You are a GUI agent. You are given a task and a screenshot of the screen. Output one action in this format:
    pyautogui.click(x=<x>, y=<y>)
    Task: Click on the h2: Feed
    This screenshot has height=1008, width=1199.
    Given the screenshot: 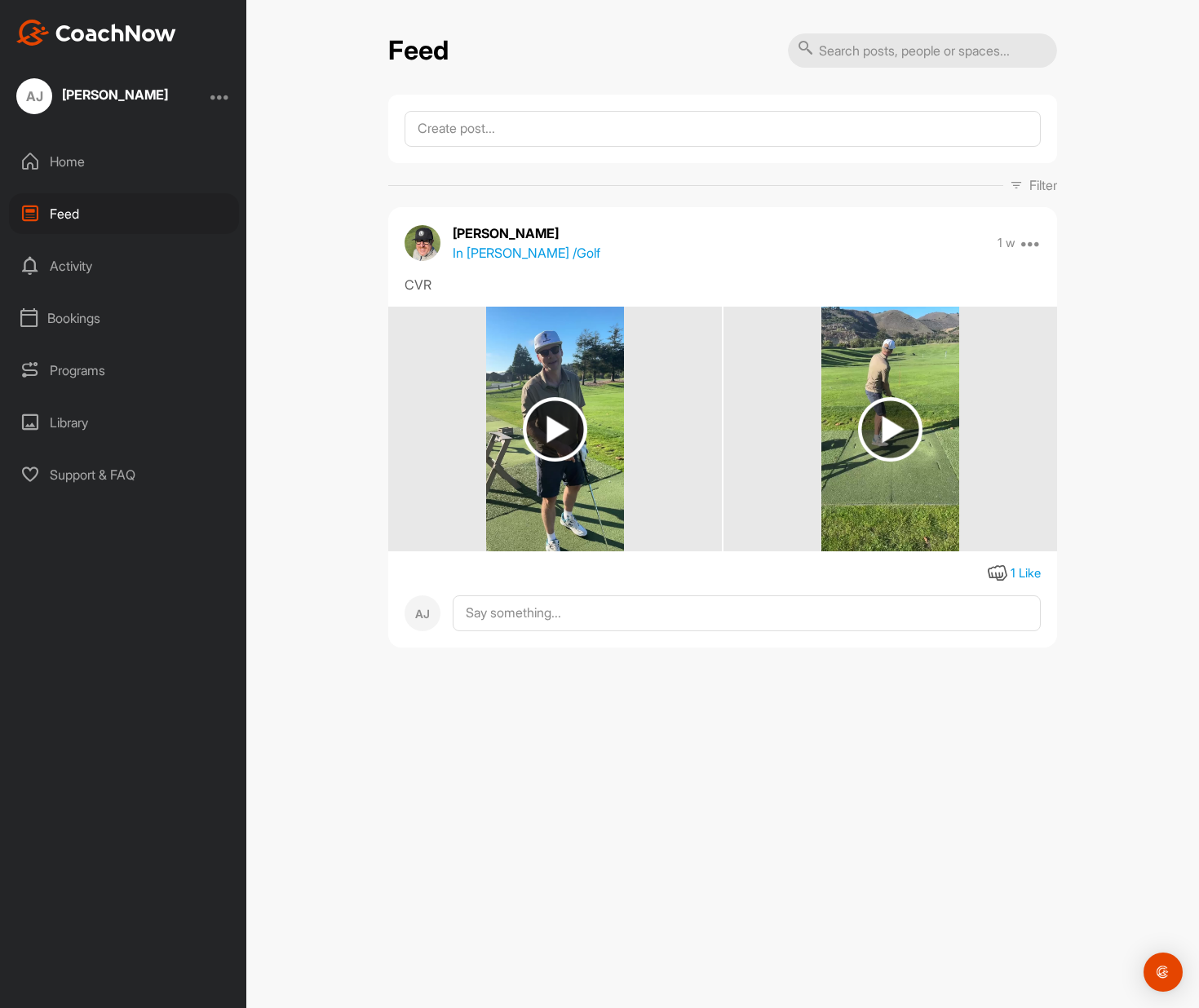 What is the action you would take?
    pyautogui.click(x=418, y=51)
    